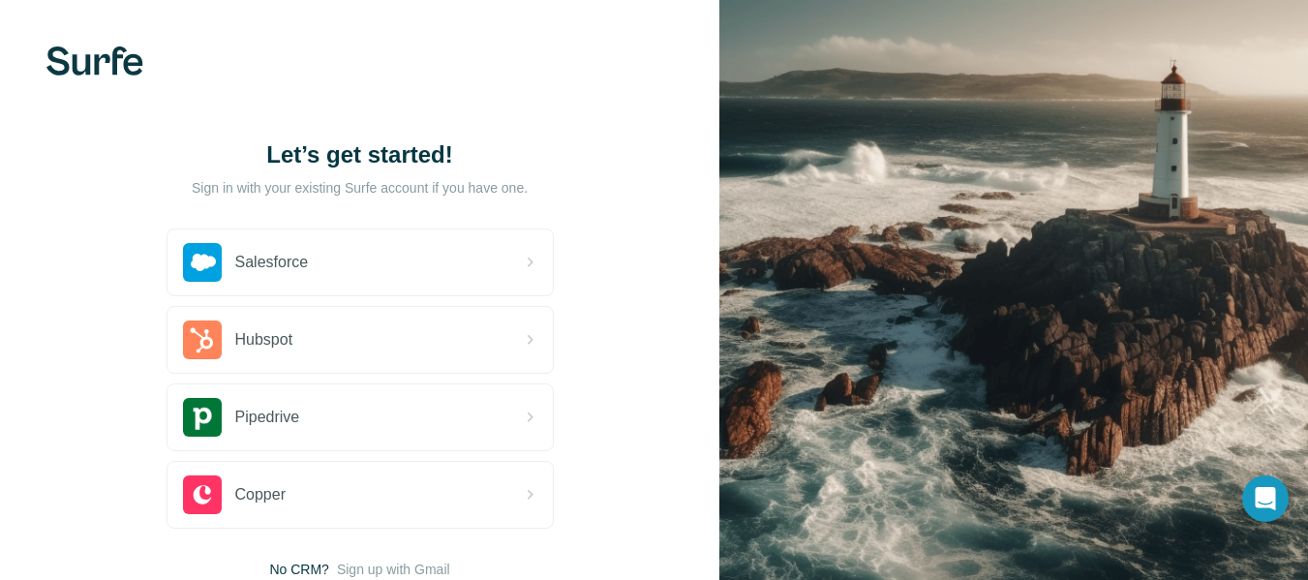  What do you see at coordinates (298, 569) in the screenshot?
I see `span: No CRM?` at bounding box center [298, 569].